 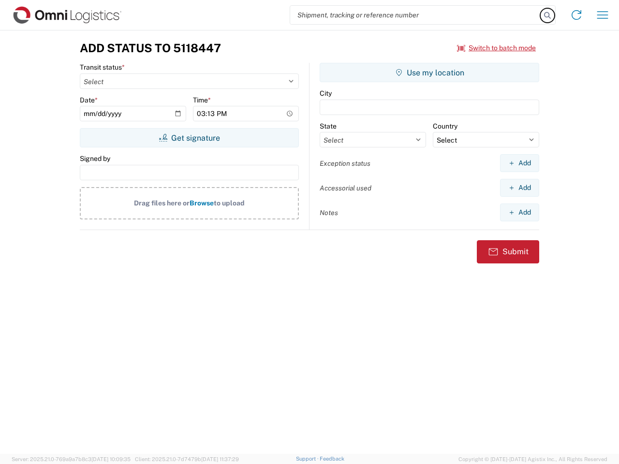 I want to click on span: to upload, so click(x=229, y=203).